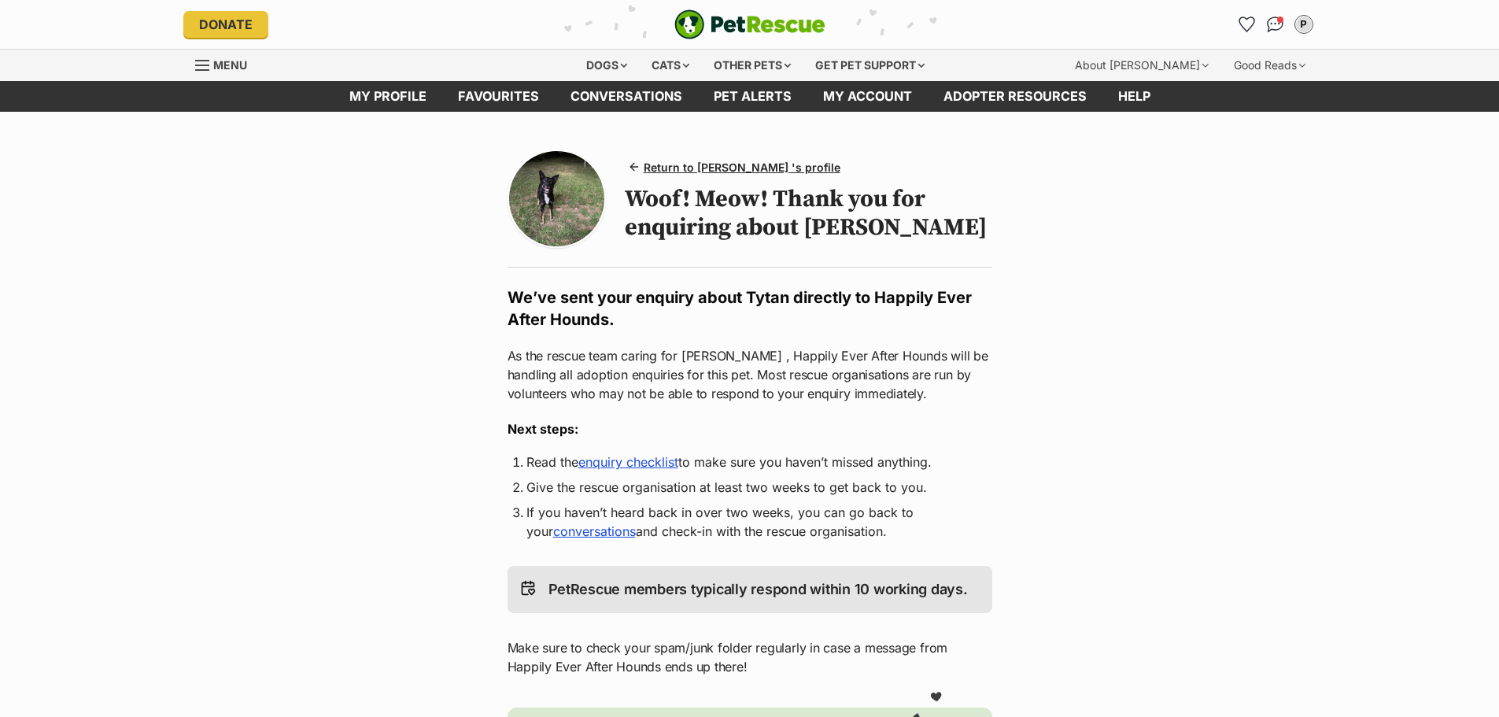  What do you see at coordinates (671, 65) in the screenshot?
I see `div: Cats` at bounding box center [671, 65].